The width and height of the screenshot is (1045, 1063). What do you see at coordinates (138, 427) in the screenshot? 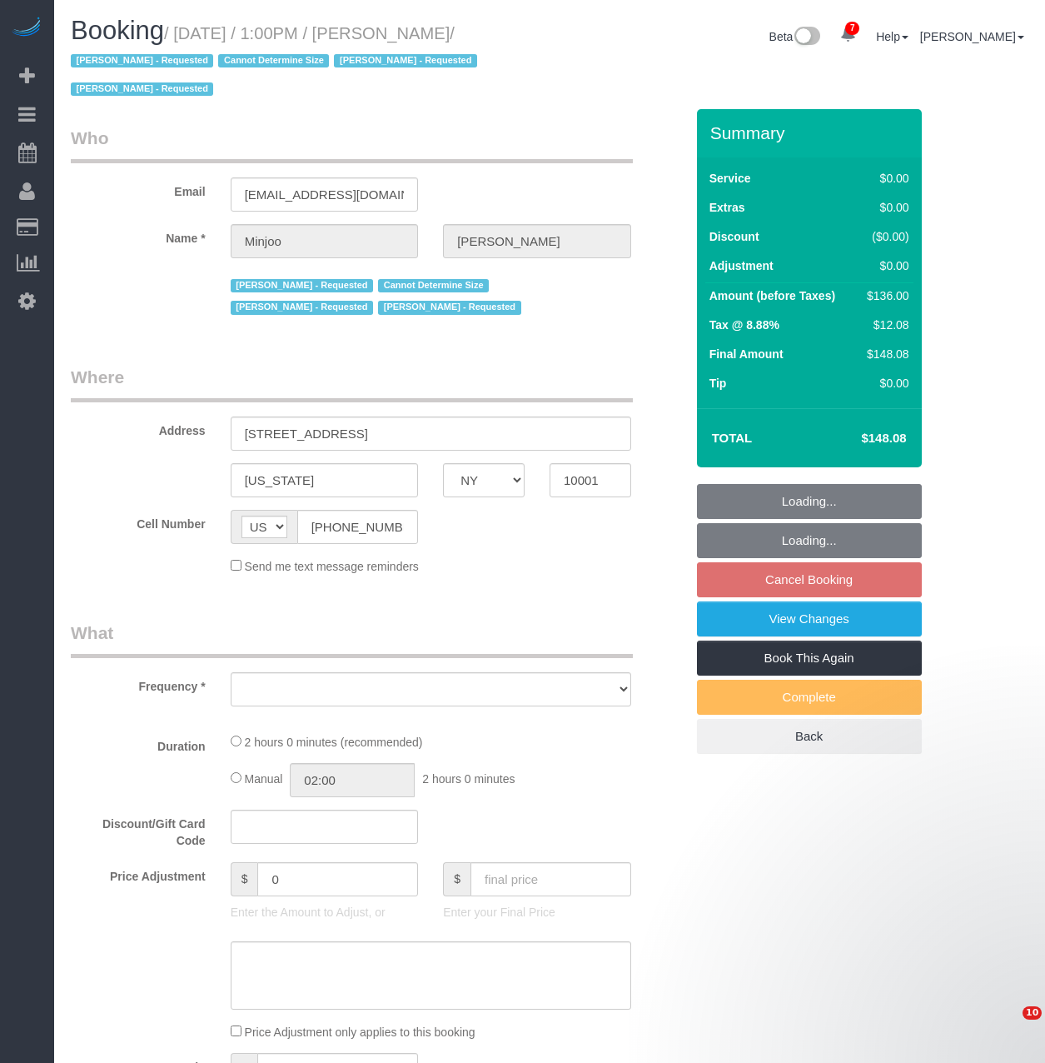
I see `label: Address` at bounding box center [138, 427].